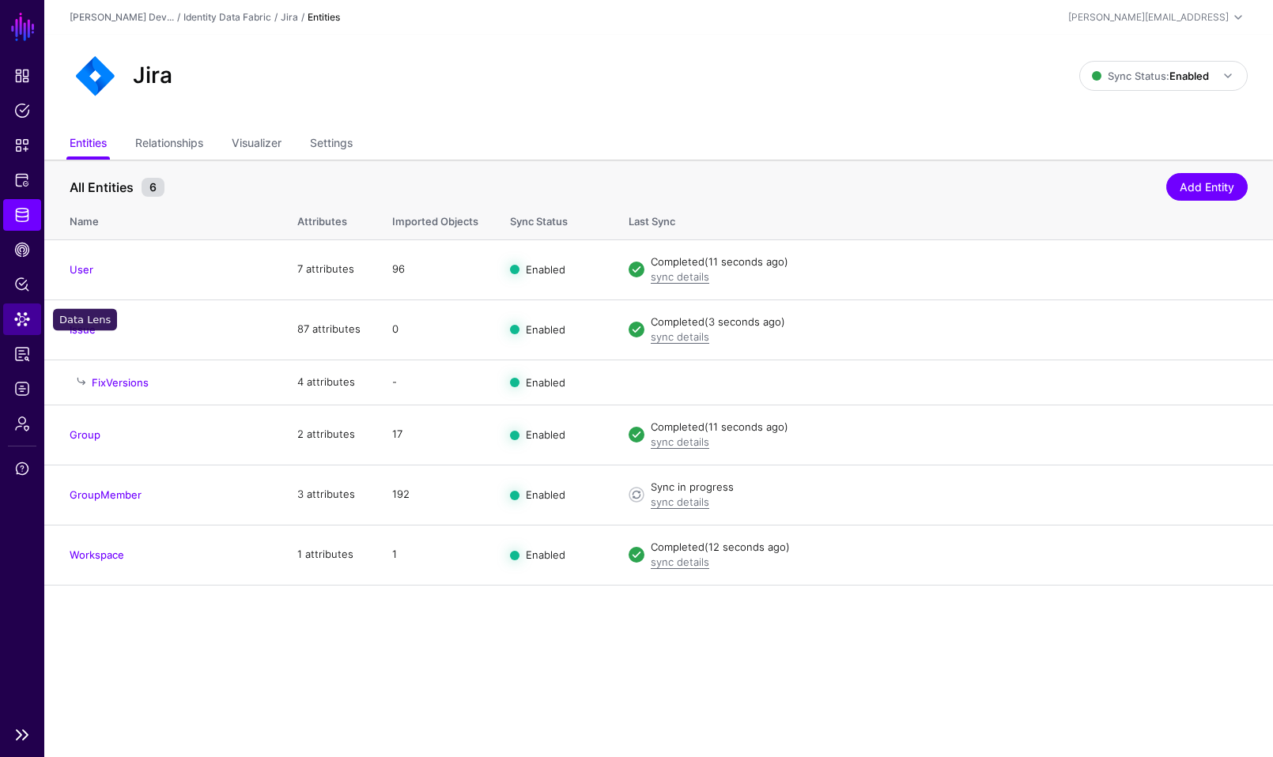 The height and width of the screenshot is (757, 1273). Describe the element at coordinates (1150, 76) in the screenshot. I see `span: Sync Status:` at that location.